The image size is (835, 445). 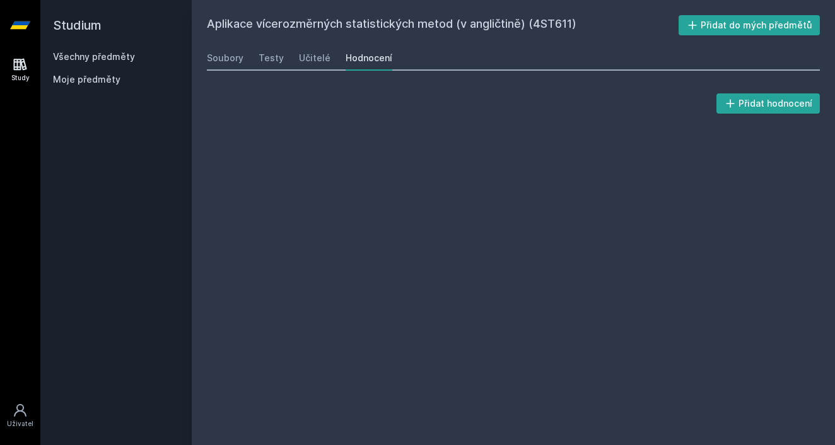 I want to click on a: Uživatel, so click(x=20, y=415).